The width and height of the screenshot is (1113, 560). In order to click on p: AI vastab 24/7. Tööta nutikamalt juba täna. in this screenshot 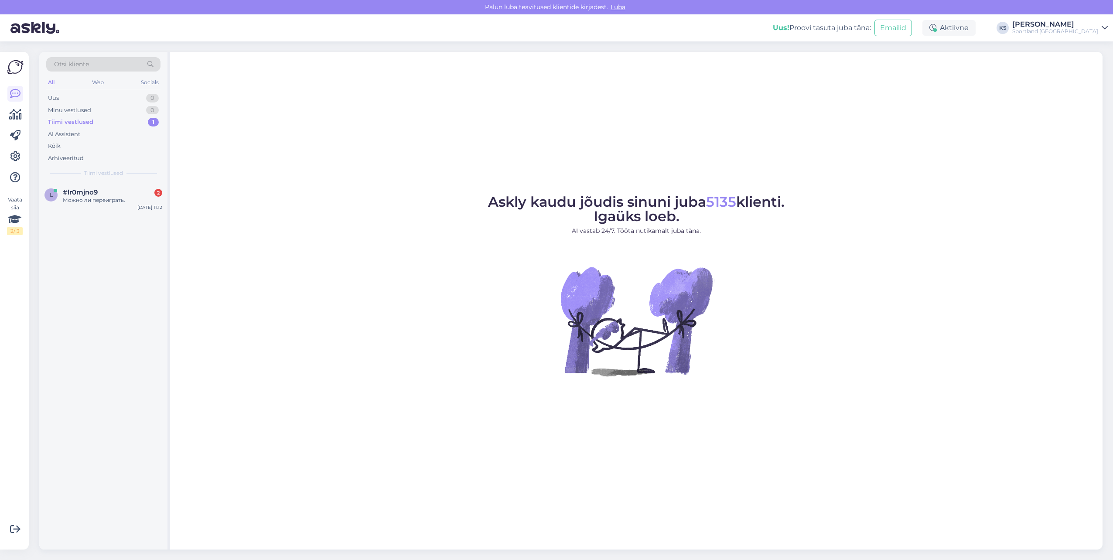, I will do `click(636, 231)`.